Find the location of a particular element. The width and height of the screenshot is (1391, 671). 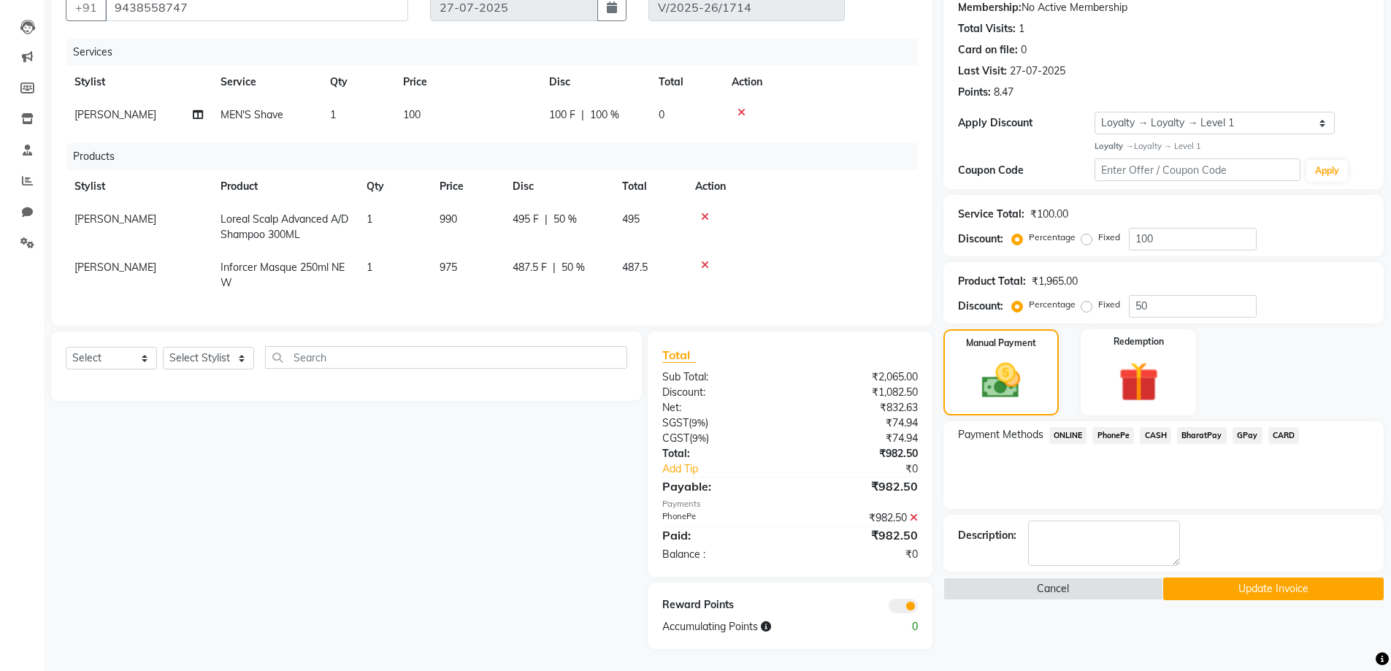

span: 495 F is located at coordinates (526, 219).